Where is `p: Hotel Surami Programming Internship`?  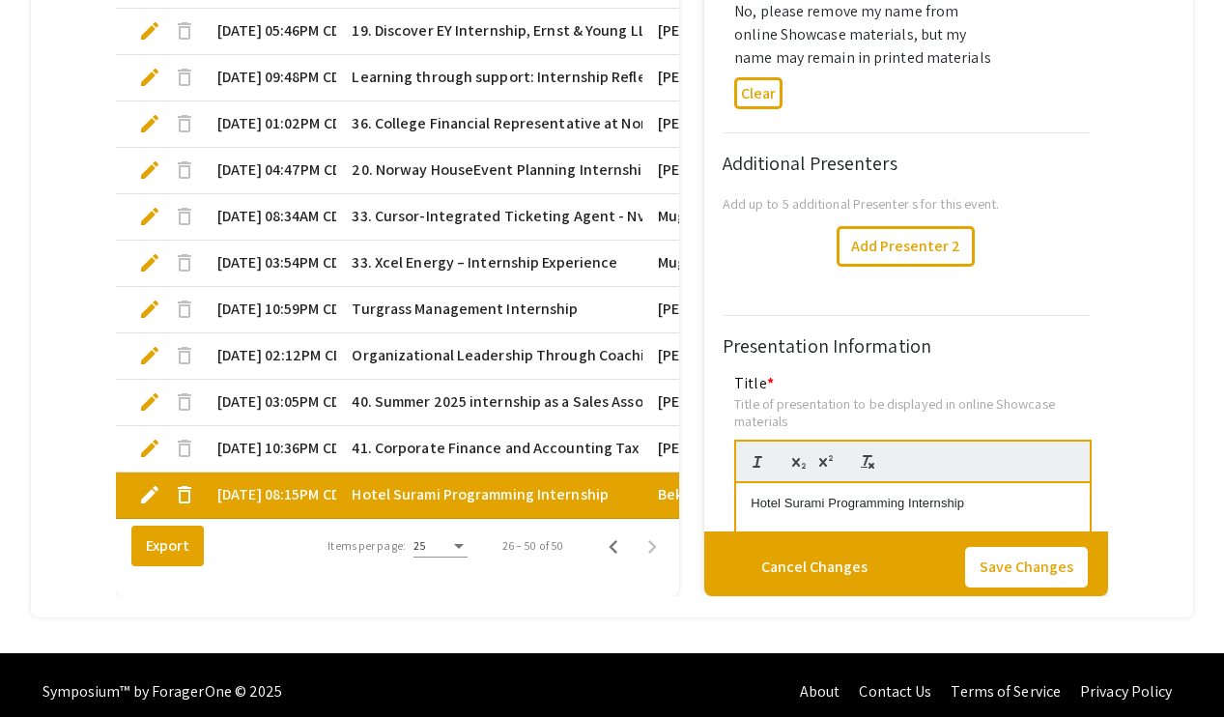
p: Hotel Surami Programming Internship is located at coordinates (913, 503).